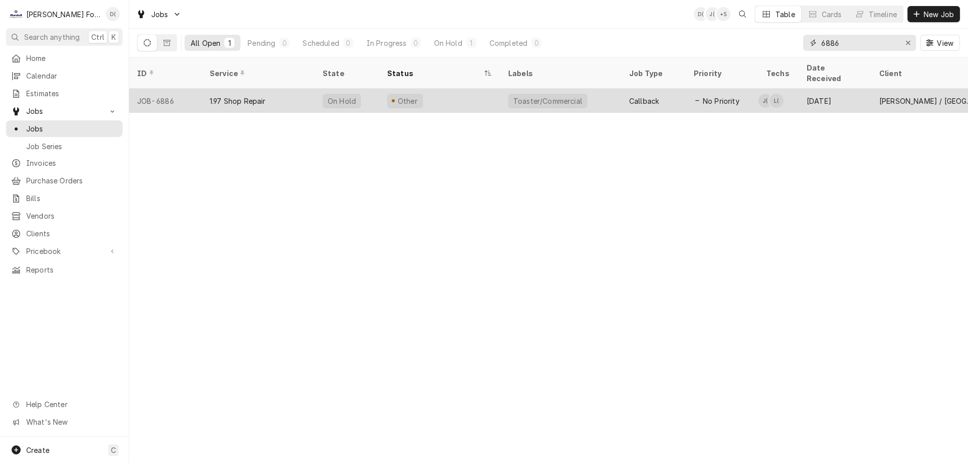 The image size is (968, 463). Describe the element at coordinates (940, 43) in the screenshot. I see `button: View` at that location.